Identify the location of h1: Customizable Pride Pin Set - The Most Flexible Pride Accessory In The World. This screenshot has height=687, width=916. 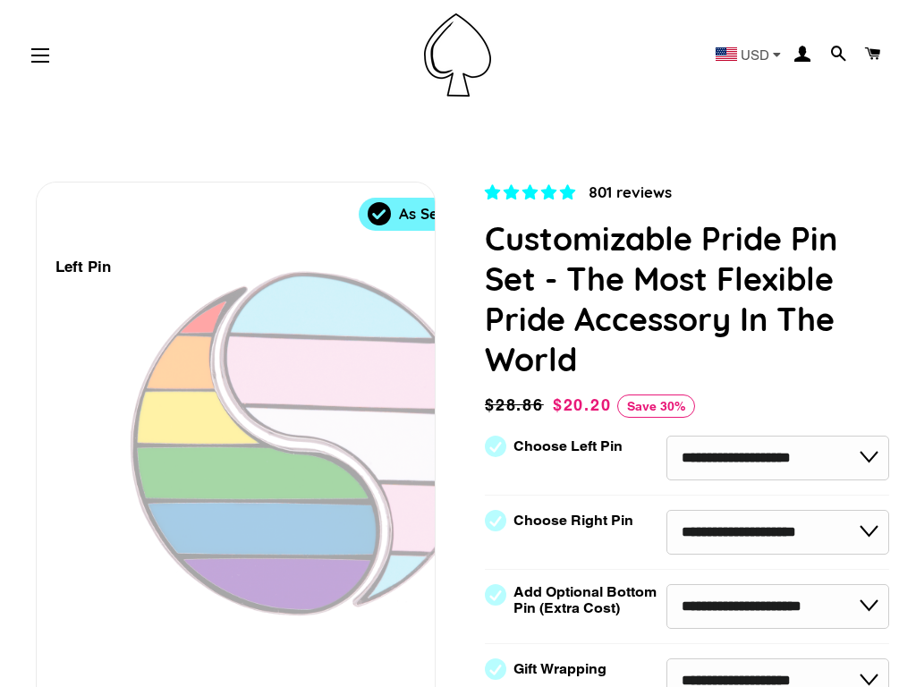
(687, 299).